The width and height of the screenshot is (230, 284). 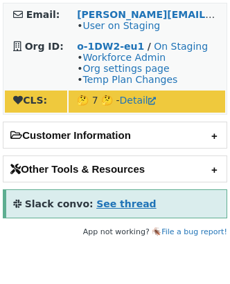 I want to click on a: Workforce Admin, so click(x=124, y=57).